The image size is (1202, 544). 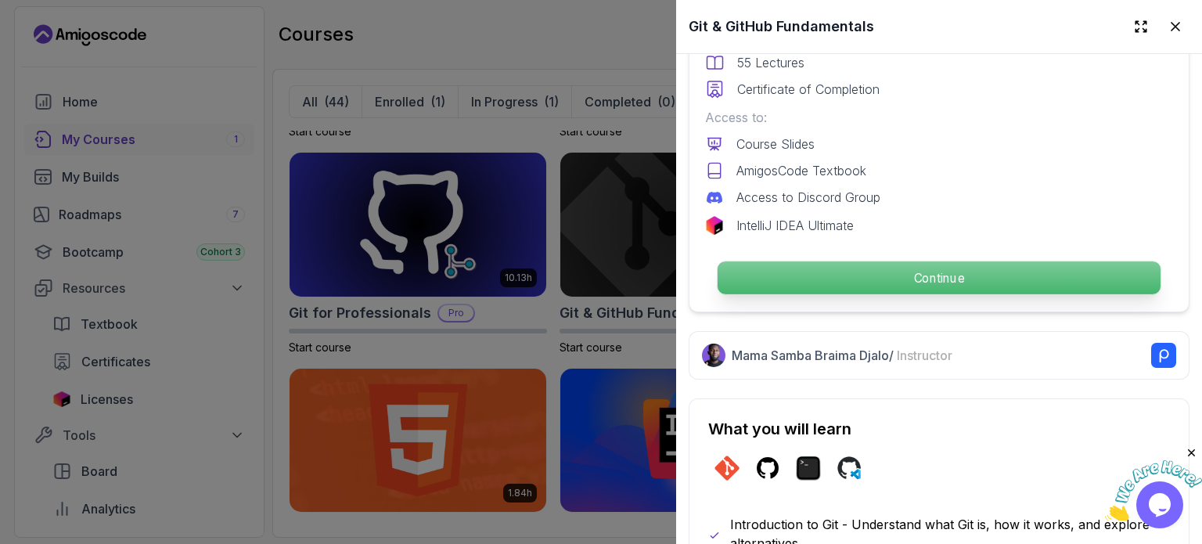 I want to click on img: jetbrains logo, so click(x=714, y=225).